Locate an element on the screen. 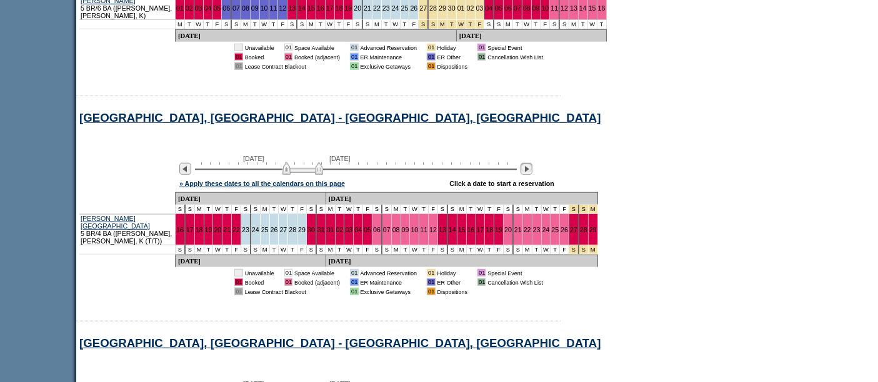  td: Advanced Reservation is located at coordinates (389, 47).